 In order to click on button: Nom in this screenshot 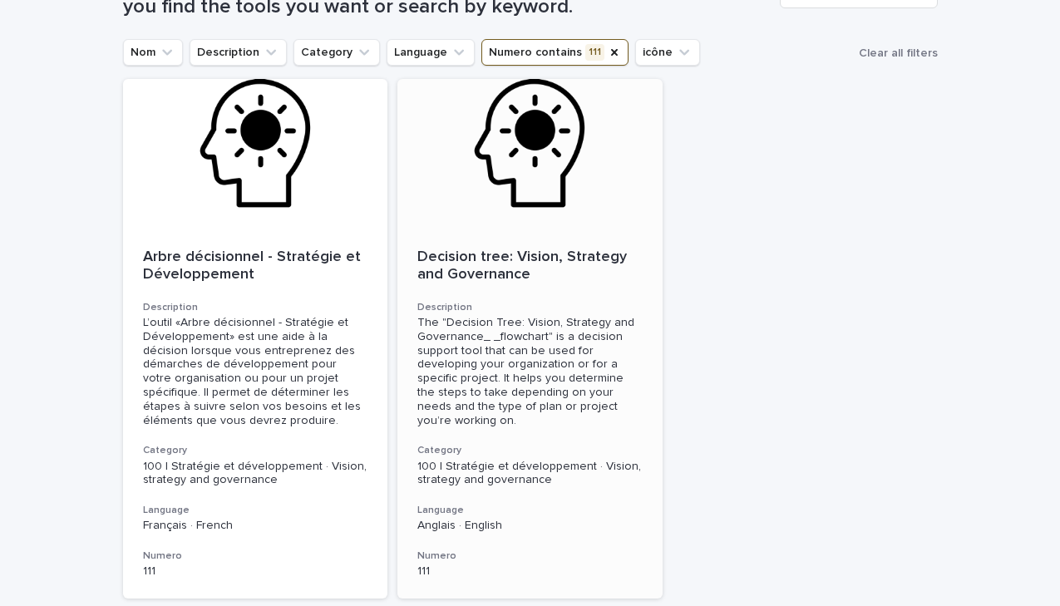, I will do `click(153, 52)`.